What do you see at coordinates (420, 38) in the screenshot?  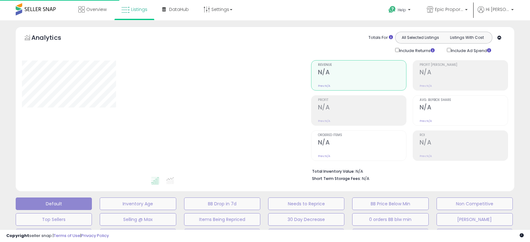 I see `button: All Selected Listings` at bounding box center [420, 38].